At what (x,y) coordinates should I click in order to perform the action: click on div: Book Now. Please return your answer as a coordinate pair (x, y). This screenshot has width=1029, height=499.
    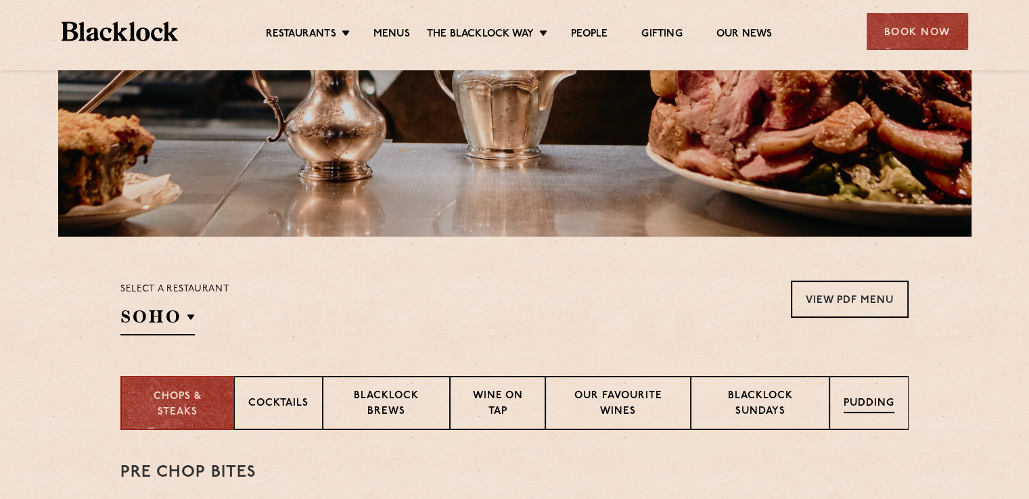
    Looking at the image, I should click on (918, 31).